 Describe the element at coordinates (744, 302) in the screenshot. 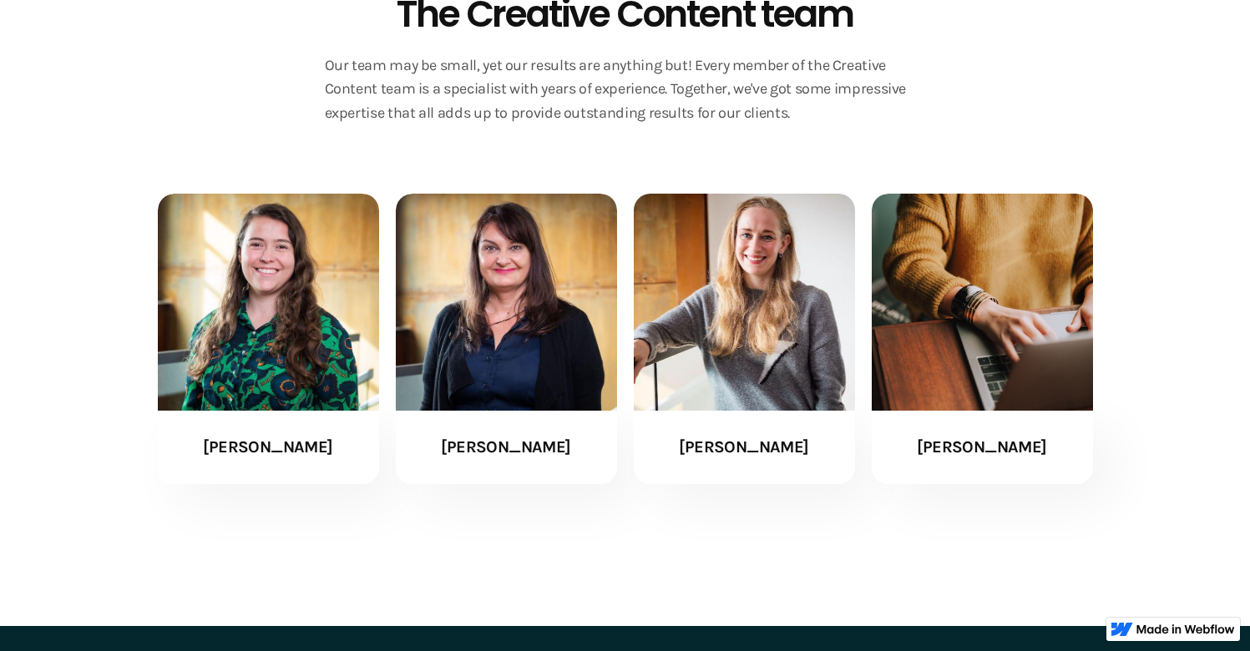

I see `img: Yolie Stephenson` at that location.